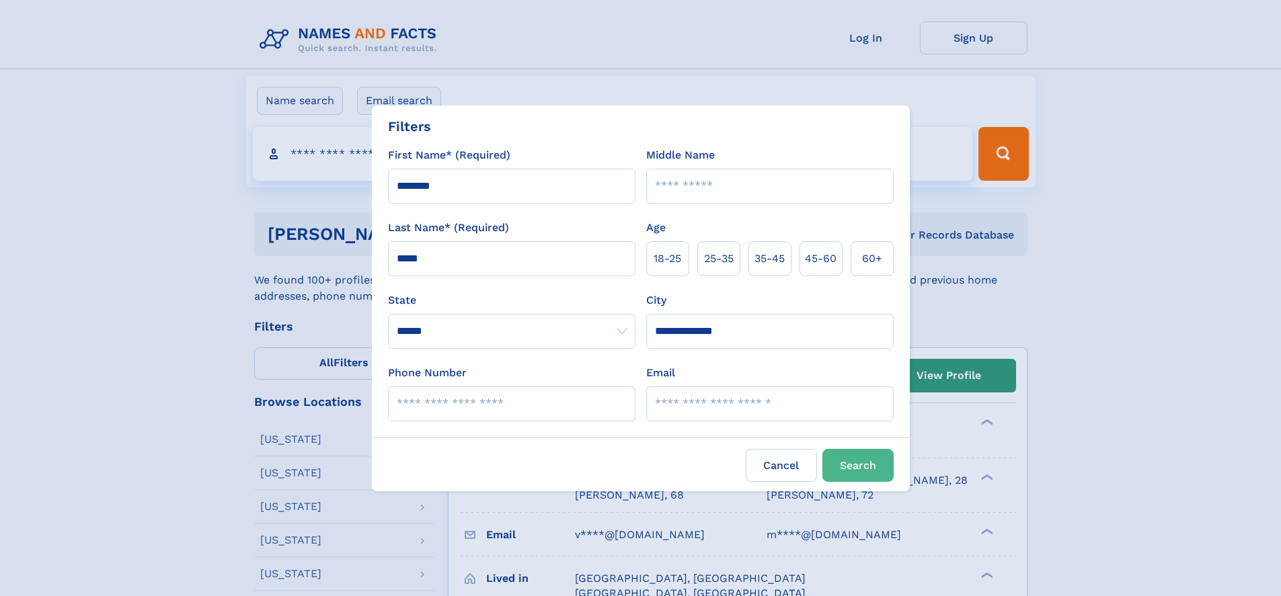 The image size is (1281, 596). Describe the element at coordinates (858, 465) in the screenshot. I see `button: Search` at that location.